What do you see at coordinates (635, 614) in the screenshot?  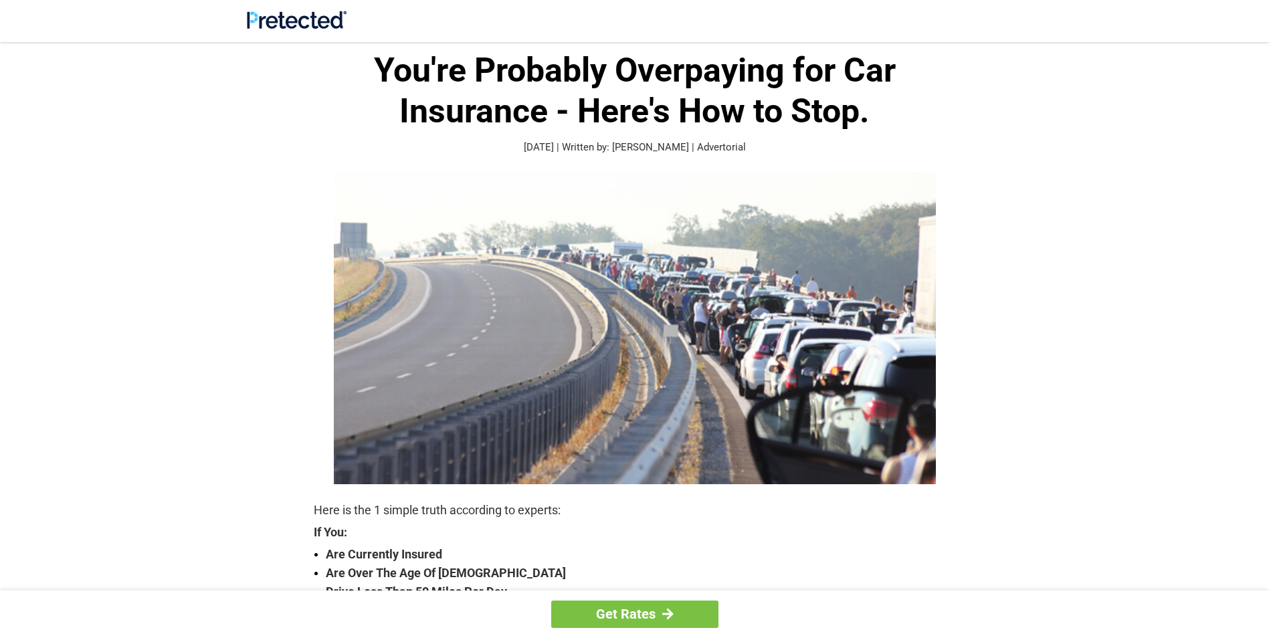 I see `a: Get Rates` at bounding box center [635, 614].